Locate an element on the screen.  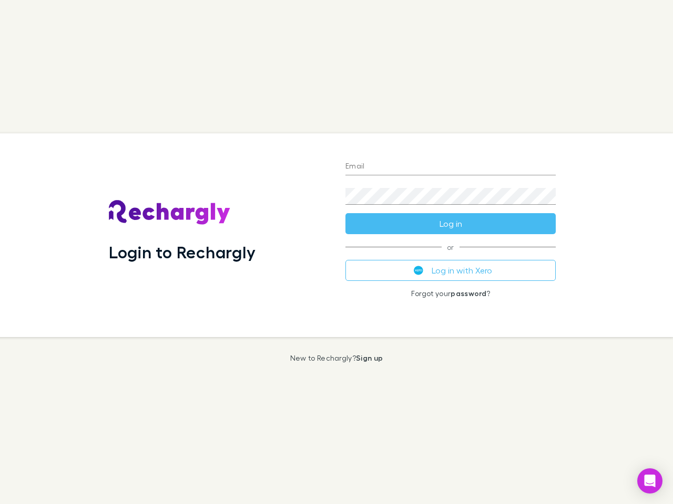
div: Open Intercom Messenger is located at coordinates (649, 481).